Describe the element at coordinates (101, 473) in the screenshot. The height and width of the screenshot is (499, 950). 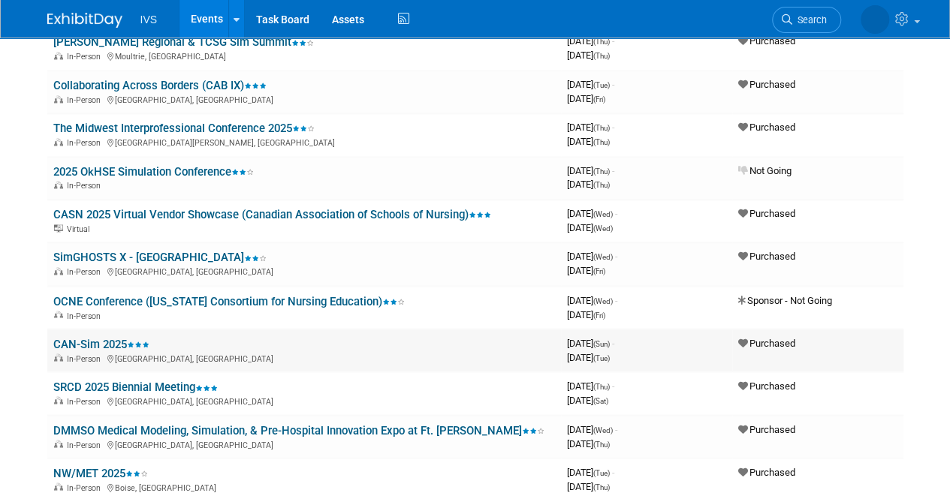
I see `a: NW/MET 2025` at that location.